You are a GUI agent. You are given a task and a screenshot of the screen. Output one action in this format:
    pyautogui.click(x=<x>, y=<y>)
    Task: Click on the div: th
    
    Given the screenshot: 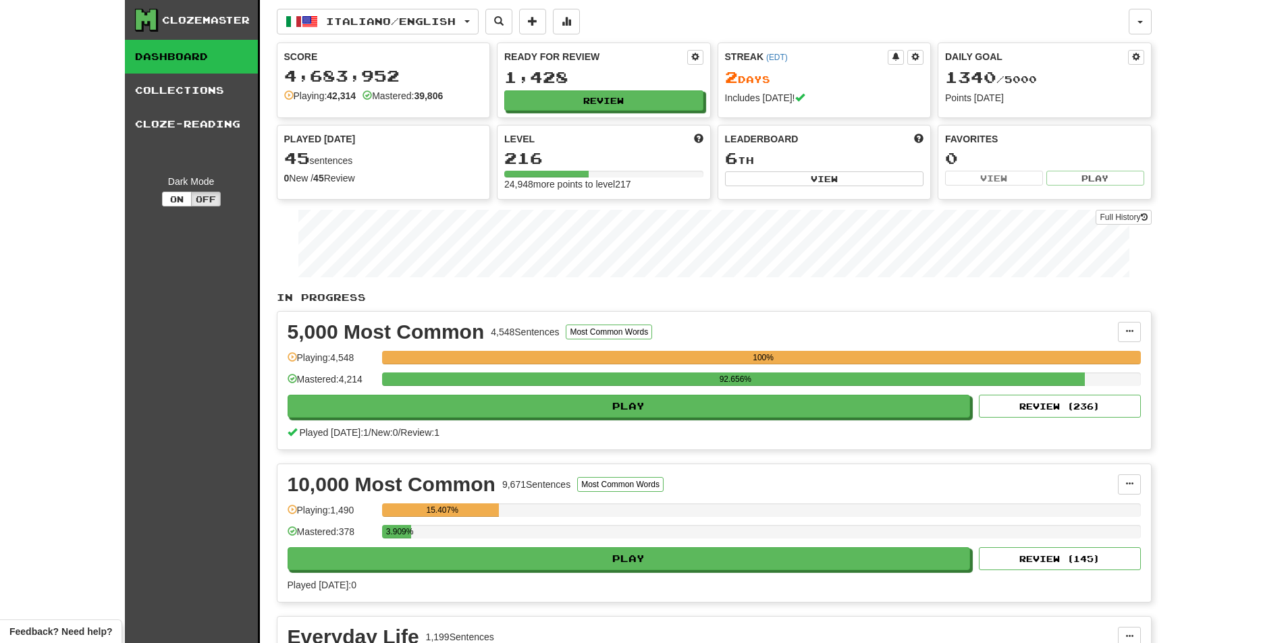 What is the action you would take?
    pyautogui.click(x=824, y=159)
    